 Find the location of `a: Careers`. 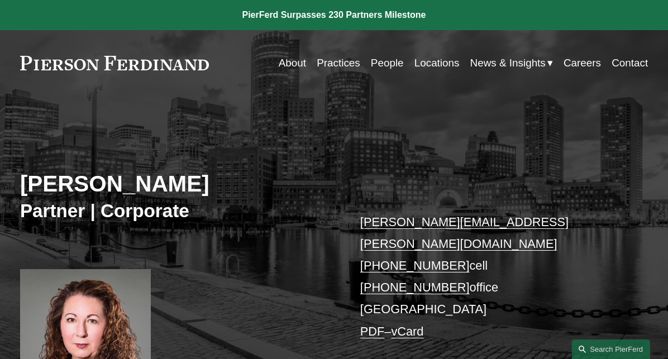

a: Careers is located at coordinates (582, 63).